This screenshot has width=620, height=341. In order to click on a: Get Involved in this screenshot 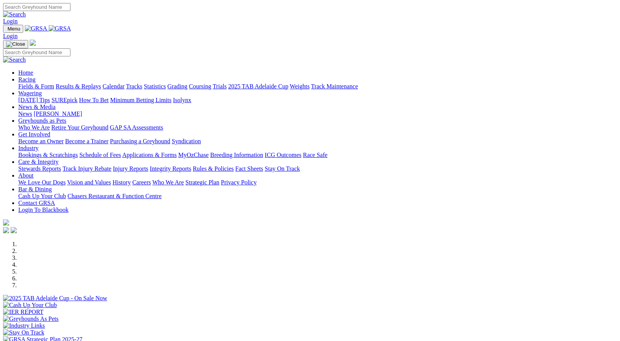, I will do `click(34, 134)`.